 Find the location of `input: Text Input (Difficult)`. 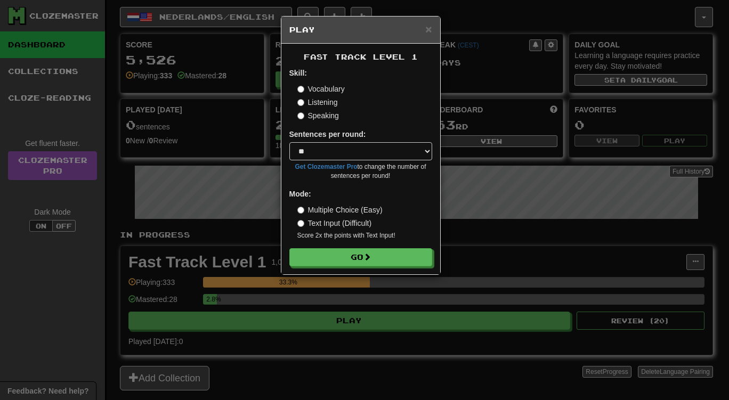

input: Text Input (Difficult) is located at coordinates (300, 223).